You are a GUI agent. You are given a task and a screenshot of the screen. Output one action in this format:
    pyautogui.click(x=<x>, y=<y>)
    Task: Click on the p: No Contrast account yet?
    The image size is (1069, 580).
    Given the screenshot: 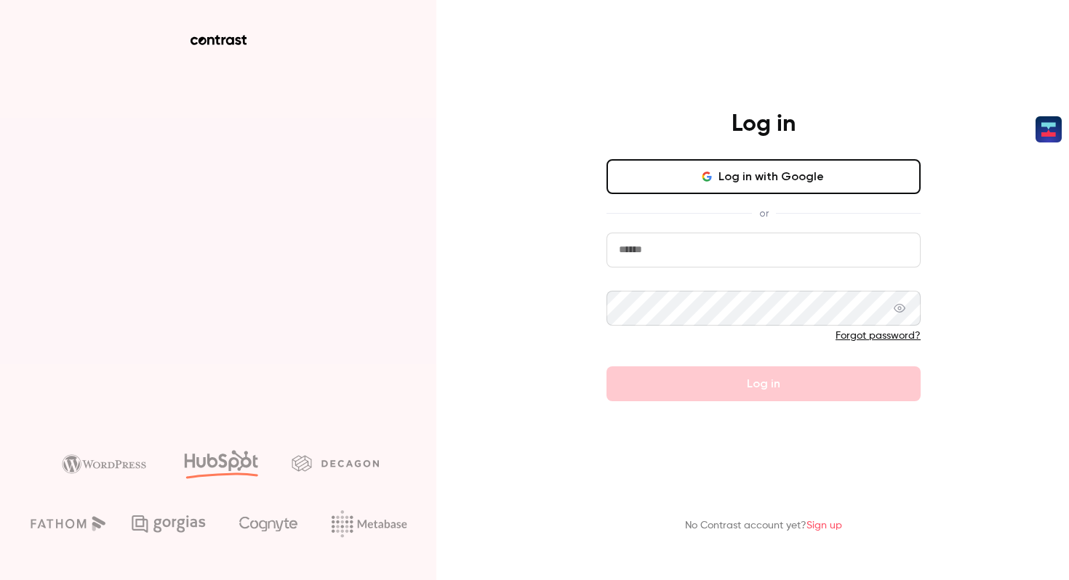 What is the action you would take?
    pyautogui.click(x=764, y=526)
    